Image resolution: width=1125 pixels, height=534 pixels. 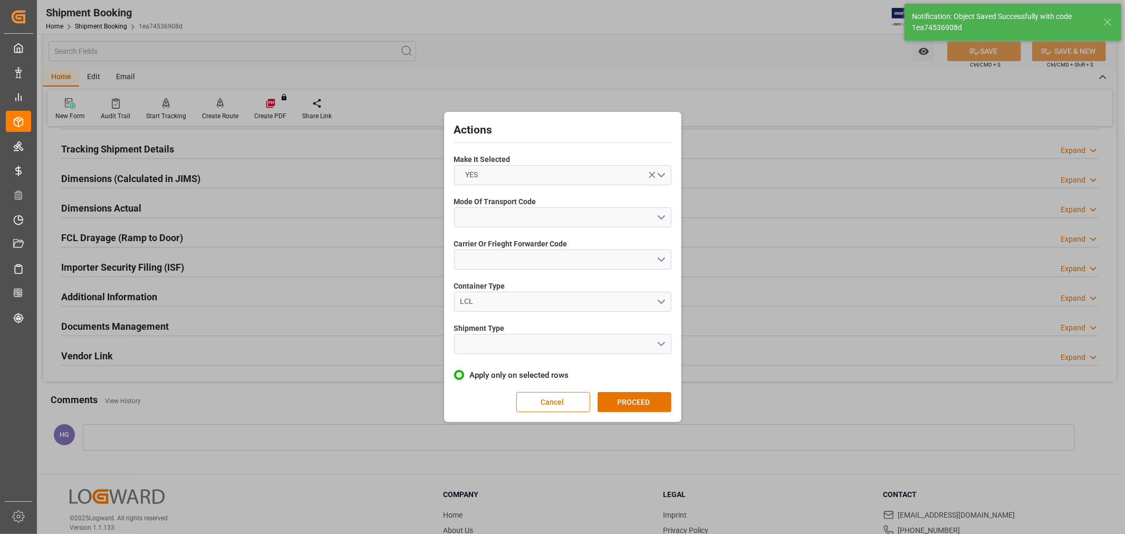 I want to click on span: Shipment Type, so click(x=480, y=328).